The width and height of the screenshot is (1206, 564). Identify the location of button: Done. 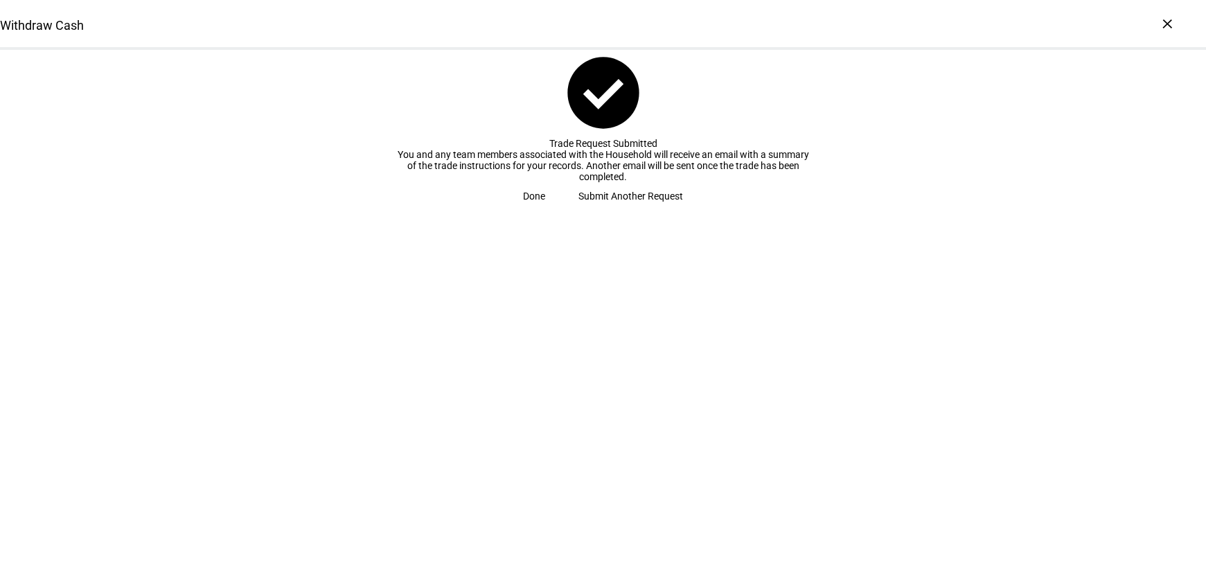
(534, 196).